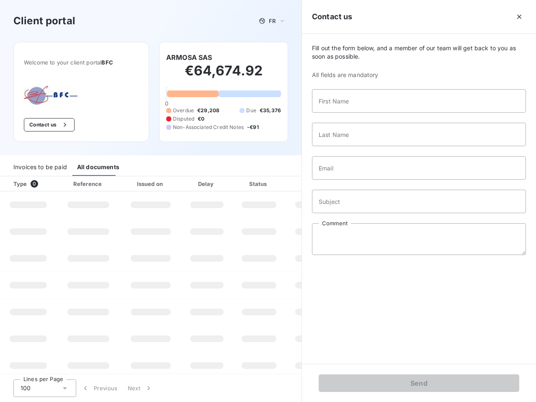 This screenshot has width=536, height=402. Describe the element at coordinates (140, 388) in the screenshot. I see `button: Next` at that location.